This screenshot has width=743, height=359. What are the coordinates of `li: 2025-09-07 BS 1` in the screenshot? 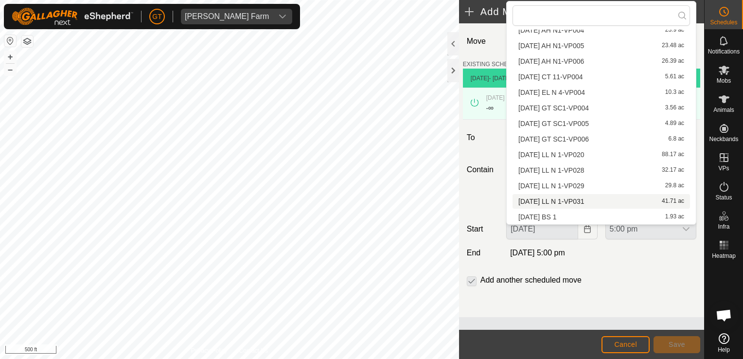 It's located at (601, 217).